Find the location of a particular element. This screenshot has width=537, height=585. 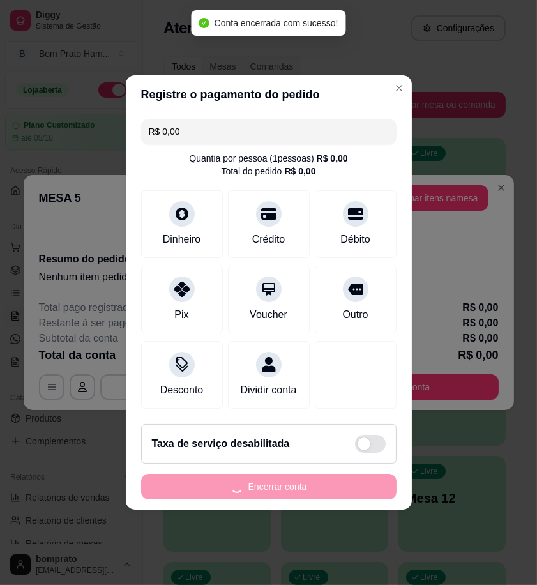

div: Pix is located at coordinates (181, 315).